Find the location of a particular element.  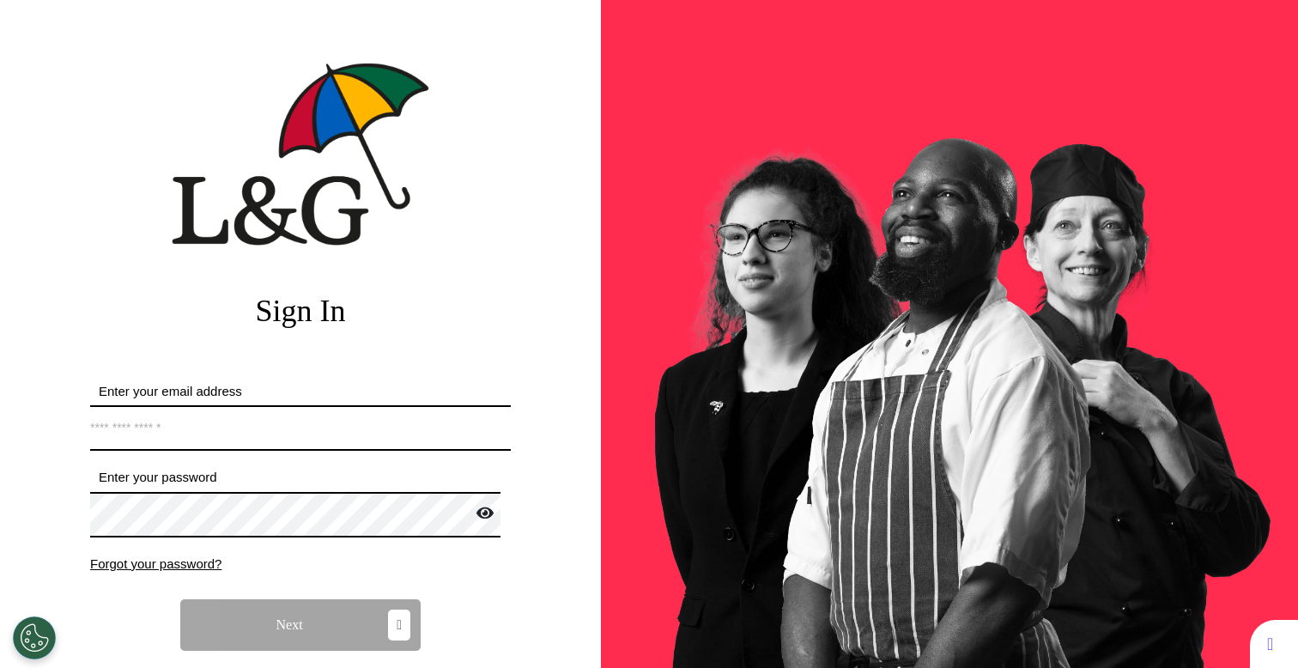

h2: Sign In is located at coordinates (300, 311).